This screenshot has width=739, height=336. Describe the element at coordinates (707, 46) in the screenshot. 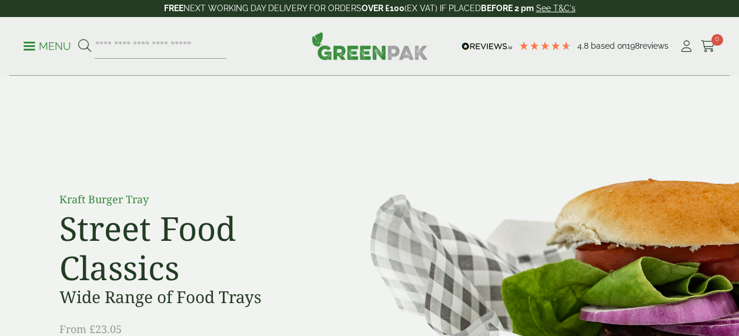

I see `a: 0` at that location.